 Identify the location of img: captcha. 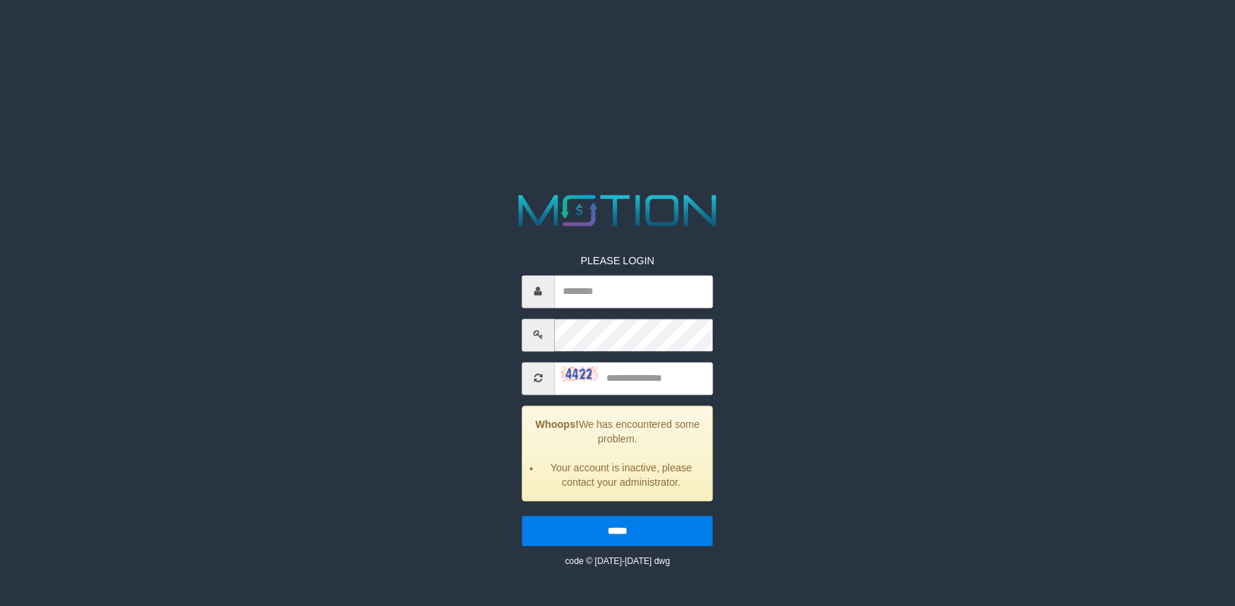
(580, 374).